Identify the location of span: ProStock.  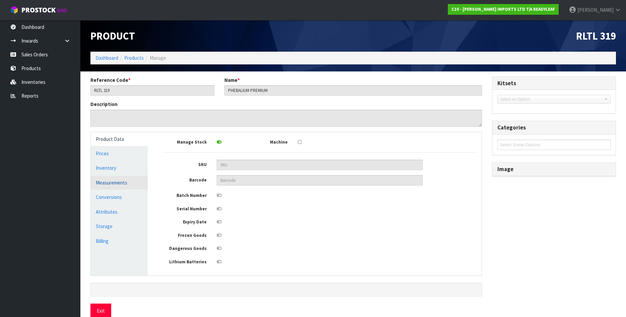
(39, 10).